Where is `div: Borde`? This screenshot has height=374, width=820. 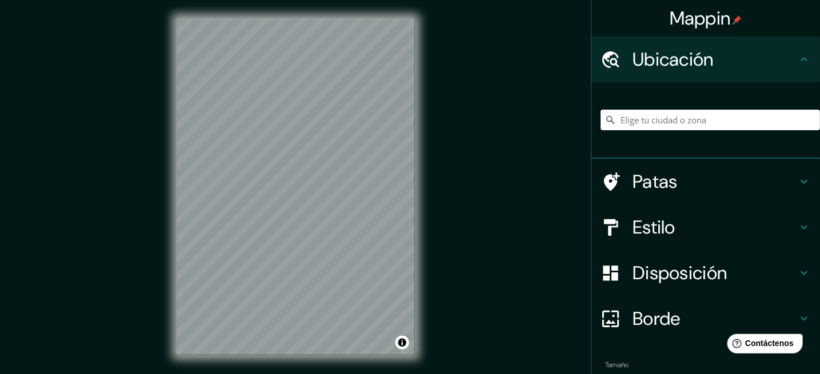
div: Borde is located at coordinates (705, 319).